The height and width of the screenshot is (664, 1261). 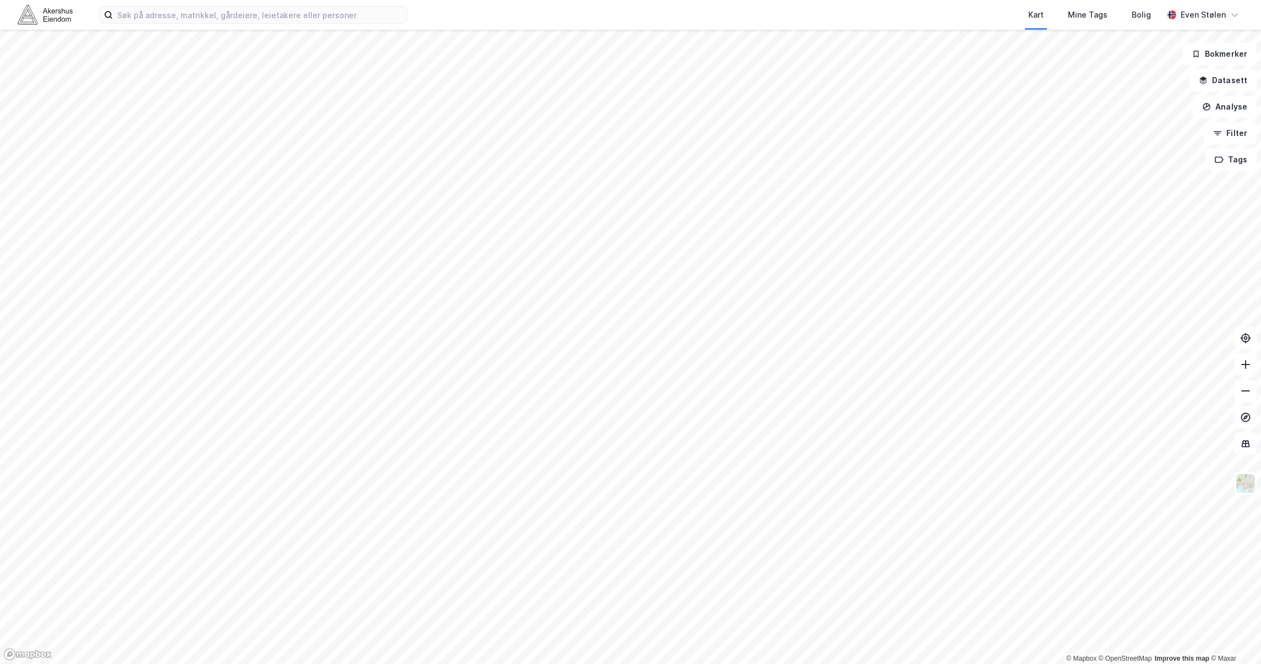 What do you see at coordinates (1219, 54) in the screenshot?
I see `button: Bokmerker` at bounding box center [1219, 54].